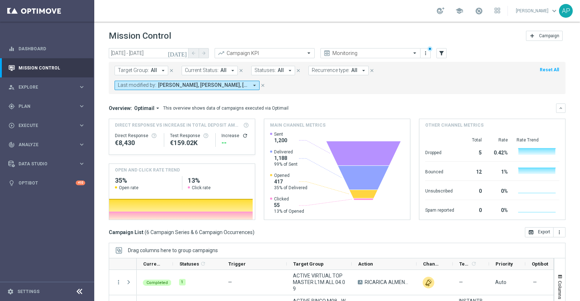 The image size is (580, 301). I want to click on h3: Overview:, so click(120, 108).